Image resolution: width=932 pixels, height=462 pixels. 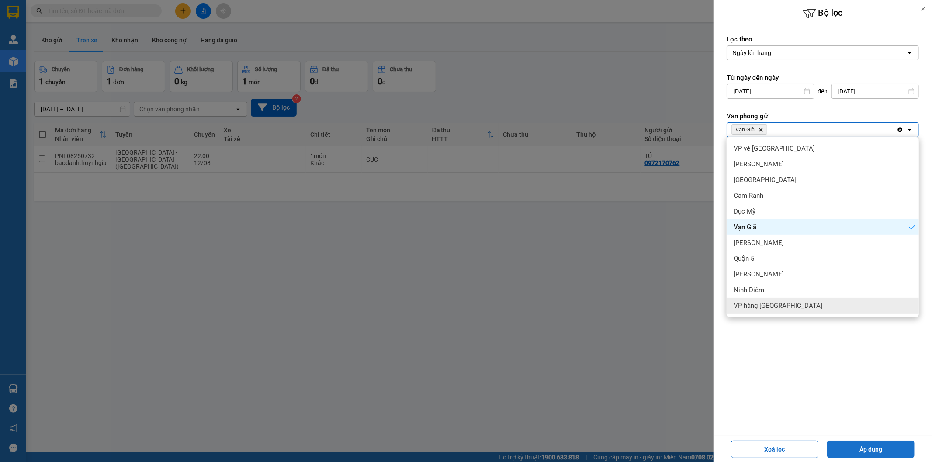 I want to click on h6: Bộ lọc, so click(x=823, y=13).